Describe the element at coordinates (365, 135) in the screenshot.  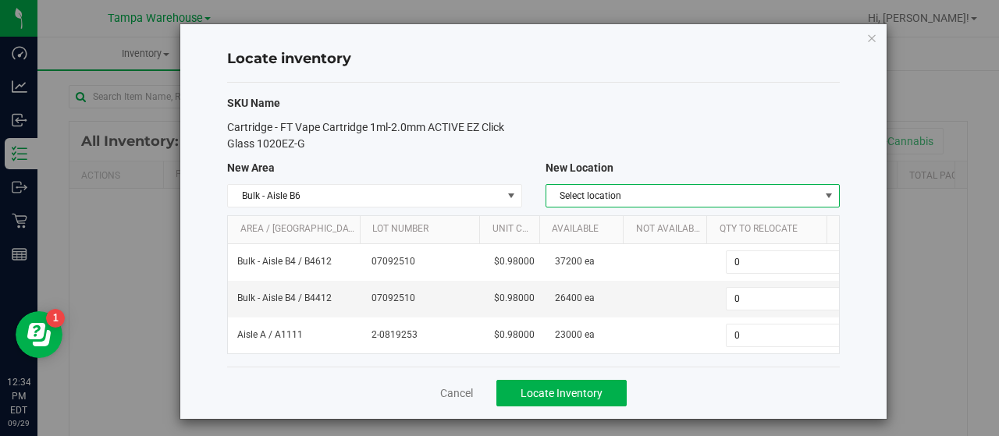
I see `span: Cartridge - FT Vape Cartridge 1ml-2.0mm ACTIVE EZ Click Glass 1020EZ-G` at that location.